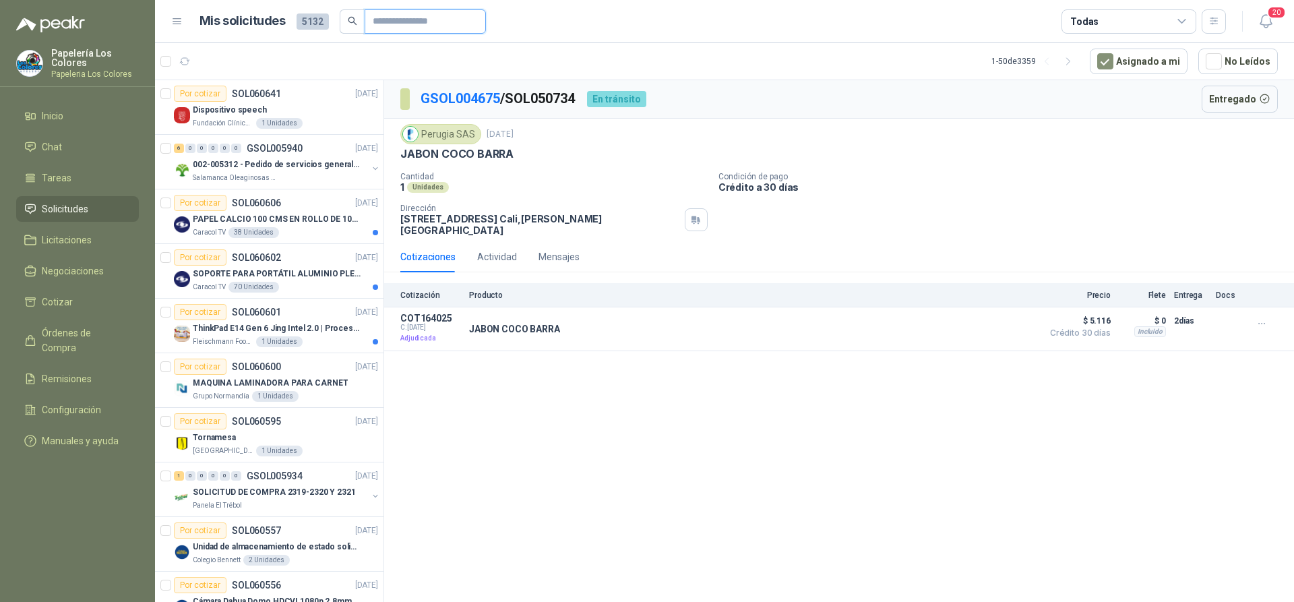 The image size is (1294, 602). I want to click on p: Papeleria Los Colores, so click(95, 74).